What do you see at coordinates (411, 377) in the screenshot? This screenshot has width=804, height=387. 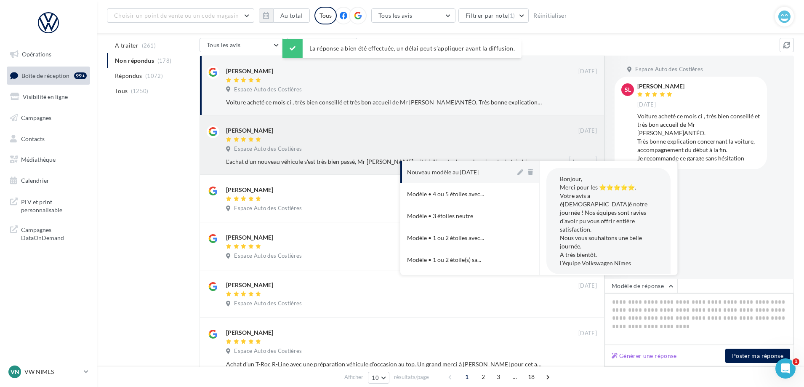 I see `span: résultats/page` at bounding box center [411, 377].